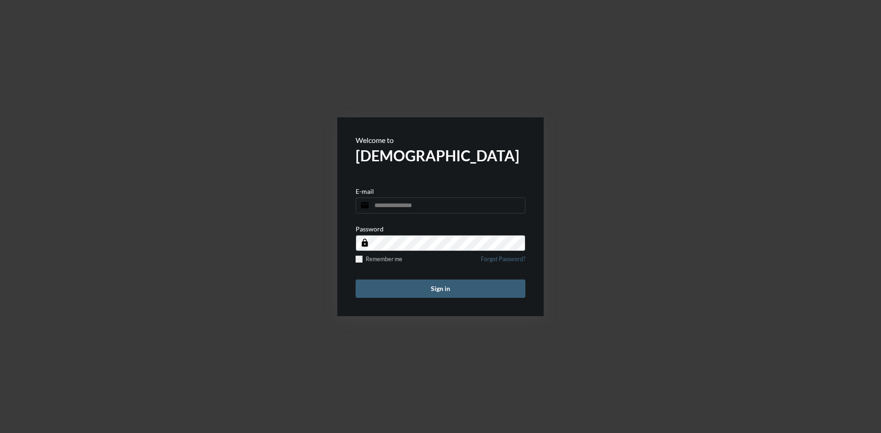 The image size is (881, 433). What do you see at coordinates (503, 262) in the screenshot?
I see `a: Forgot Password?` at bounding box center [503, 262].